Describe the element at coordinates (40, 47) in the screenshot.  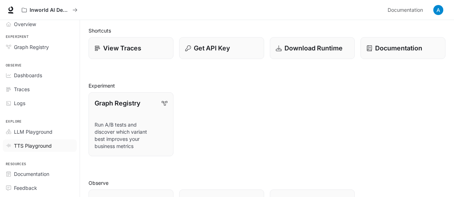
I see `a: Graph Registry` at that location.